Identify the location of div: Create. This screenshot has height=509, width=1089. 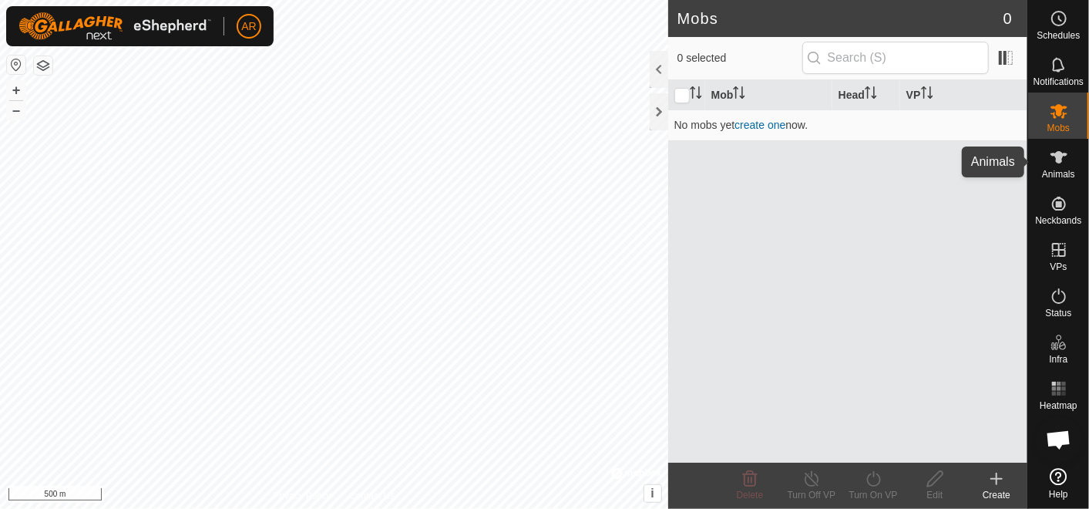
(997, 495).